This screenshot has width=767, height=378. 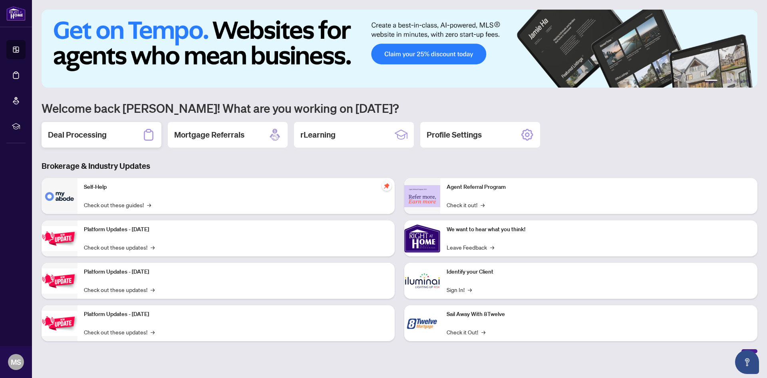 I want to click on a: Leave Feedback→, so click(x=470, y=247).